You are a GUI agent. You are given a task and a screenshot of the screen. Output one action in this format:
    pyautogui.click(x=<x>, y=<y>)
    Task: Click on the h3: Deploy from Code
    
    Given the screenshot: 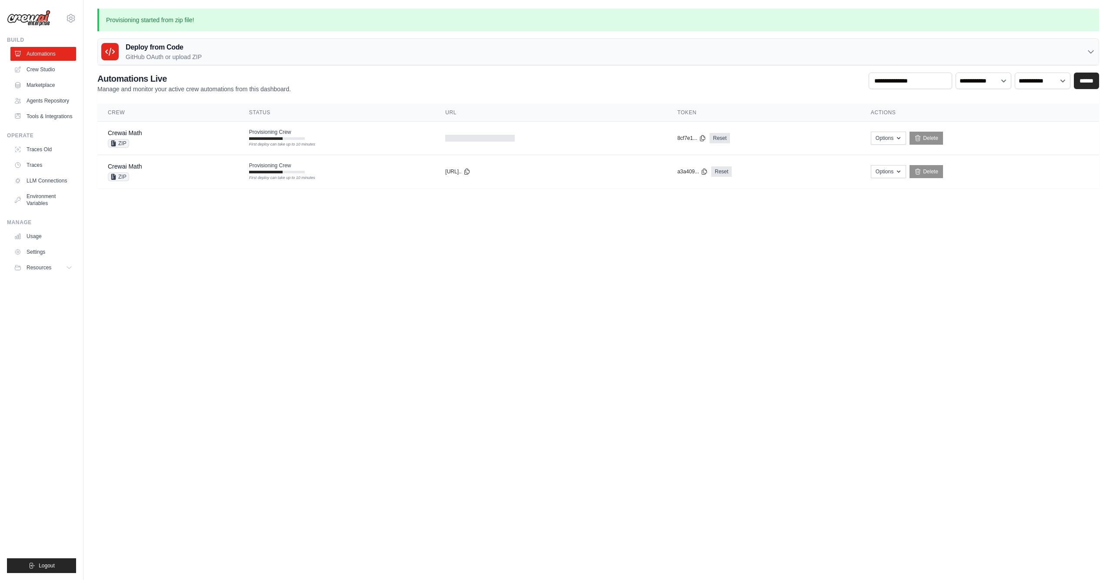 What is the action you would take?
    pyautogui.click(x=163, y=47)
    